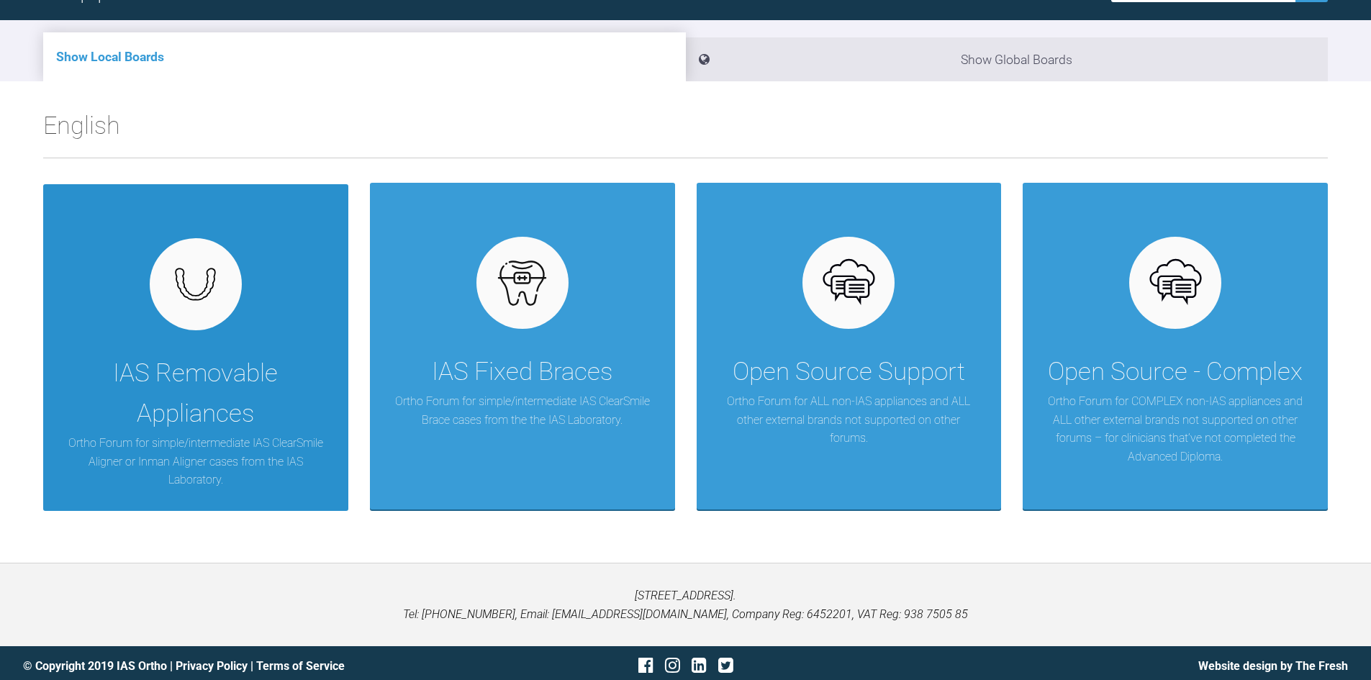 This screenshot has width=1371, height=680. What do you see at coordinates (522, 372) in the screenshot?
I see `div: IAS Fixed Braces` at bounding box center [522, 372].